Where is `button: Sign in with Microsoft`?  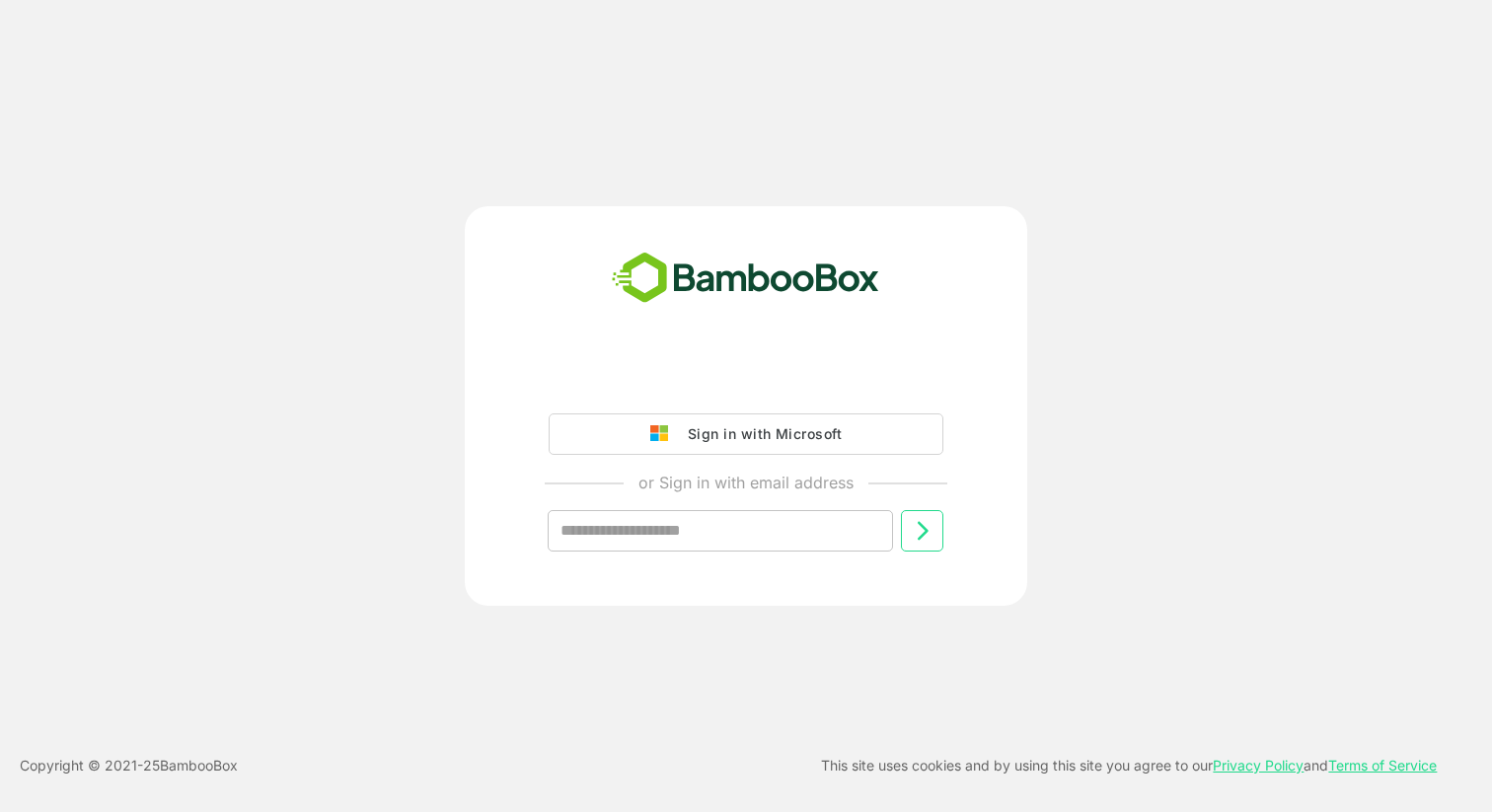 button: Sign in with Microsoft is located at coordinates (746, 434).